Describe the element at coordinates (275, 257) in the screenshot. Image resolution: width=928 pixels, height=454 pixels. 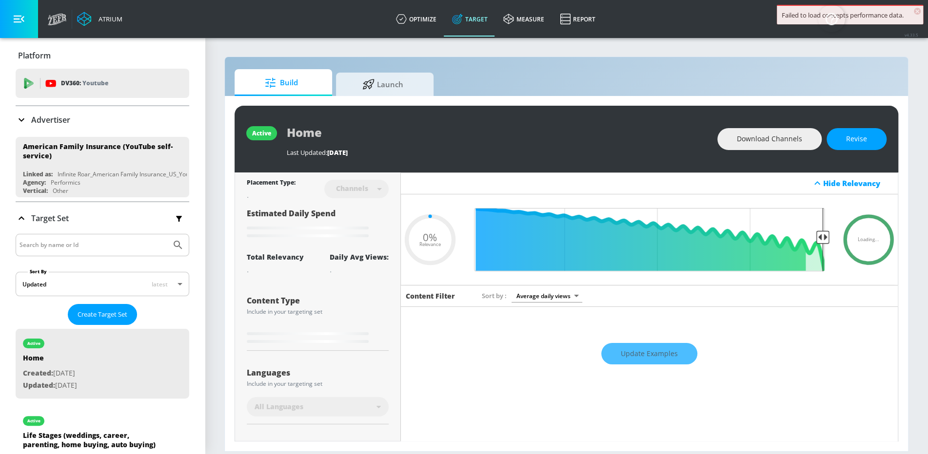
I see `div: Total Relevancy` at that location.